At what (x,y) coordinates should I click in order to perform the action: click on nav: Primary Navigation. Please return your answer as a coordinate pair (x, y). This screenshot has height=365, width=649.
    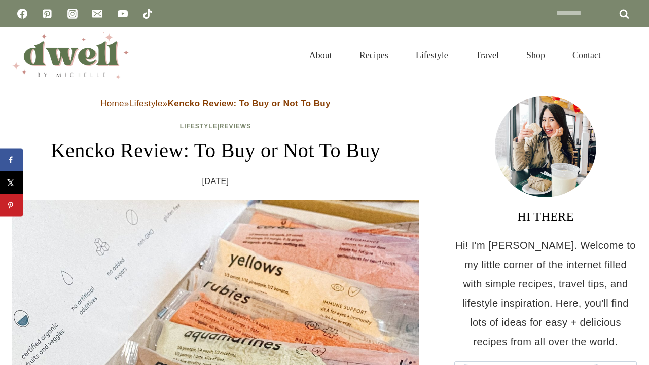
    Looking at the image, I should click on (454, 55).